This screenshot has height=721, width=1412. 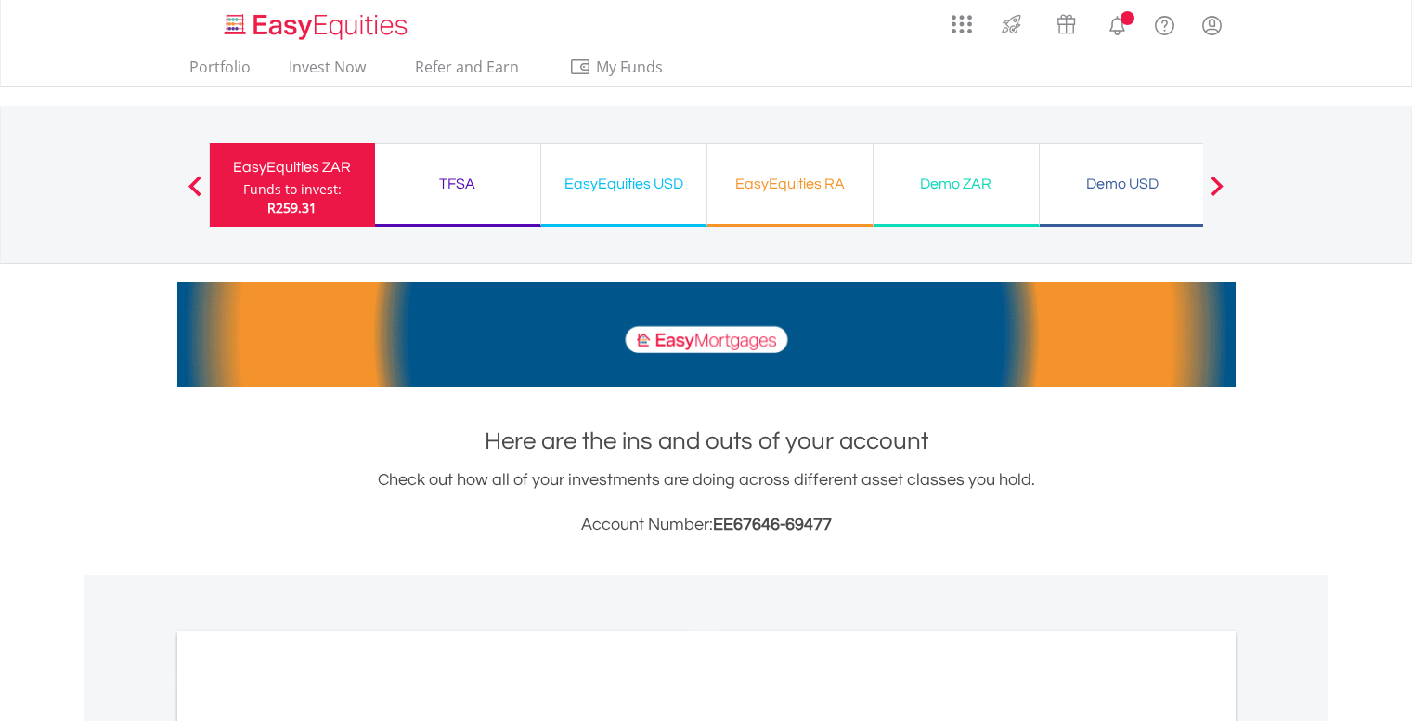 I want to click on img: EasyMortage Promotion Banner, so click(x=707, y=334).